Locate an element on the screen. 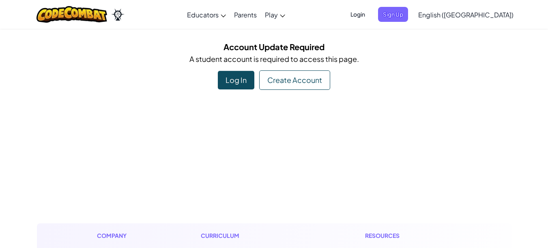 The height and width of the screenshot is (248, 548). span: Sign Up is located at coordinates (393, 14).